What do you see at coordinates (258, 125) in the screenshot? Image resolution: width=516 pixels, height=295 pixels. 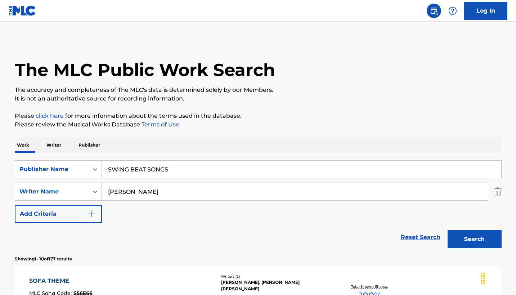 I see `p: Please review the Musical Works Database` at bounding box center [258, 125].